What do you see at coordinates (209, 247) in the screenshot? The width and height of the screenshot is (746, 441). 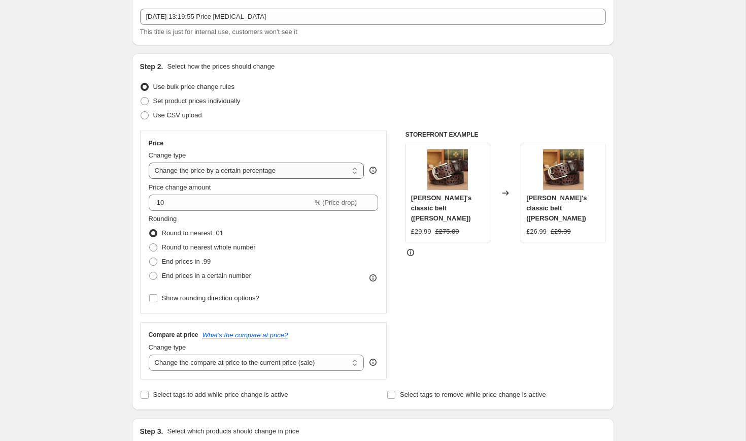 I see `span: Round to nearest whole number` at bounding box center [209, 247].